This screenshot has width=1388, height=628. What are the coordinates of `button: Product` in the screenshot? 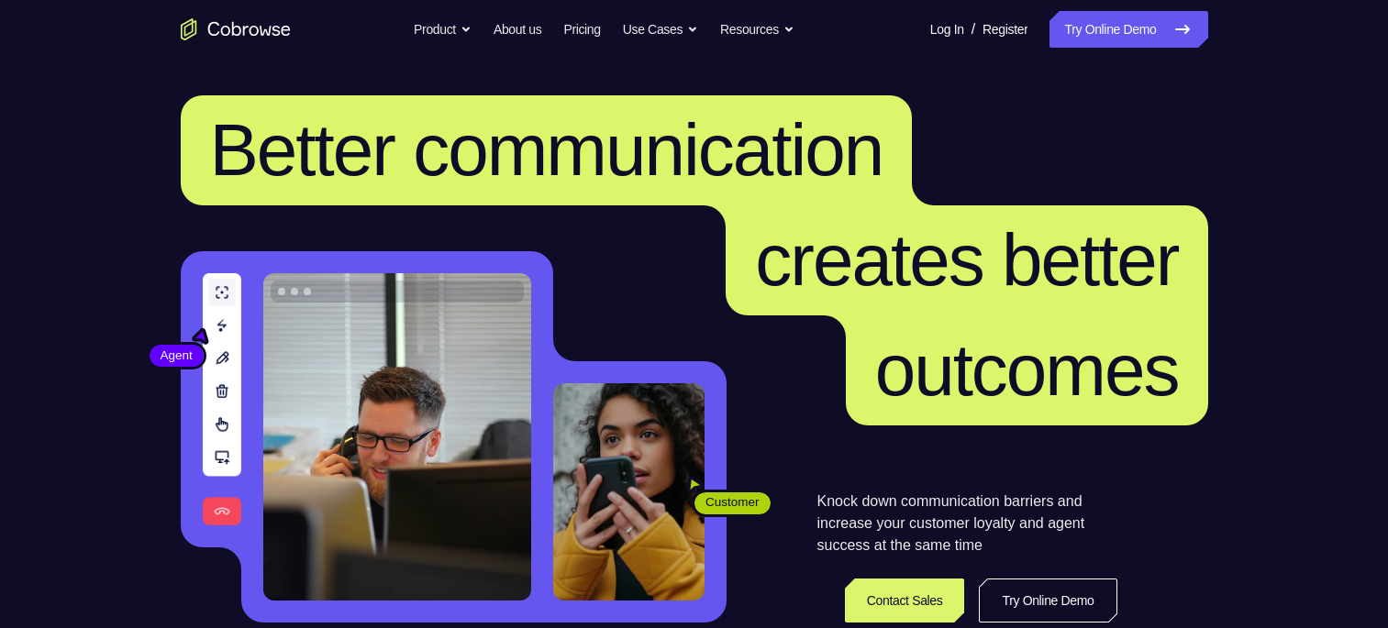 It's located at (442, 29).